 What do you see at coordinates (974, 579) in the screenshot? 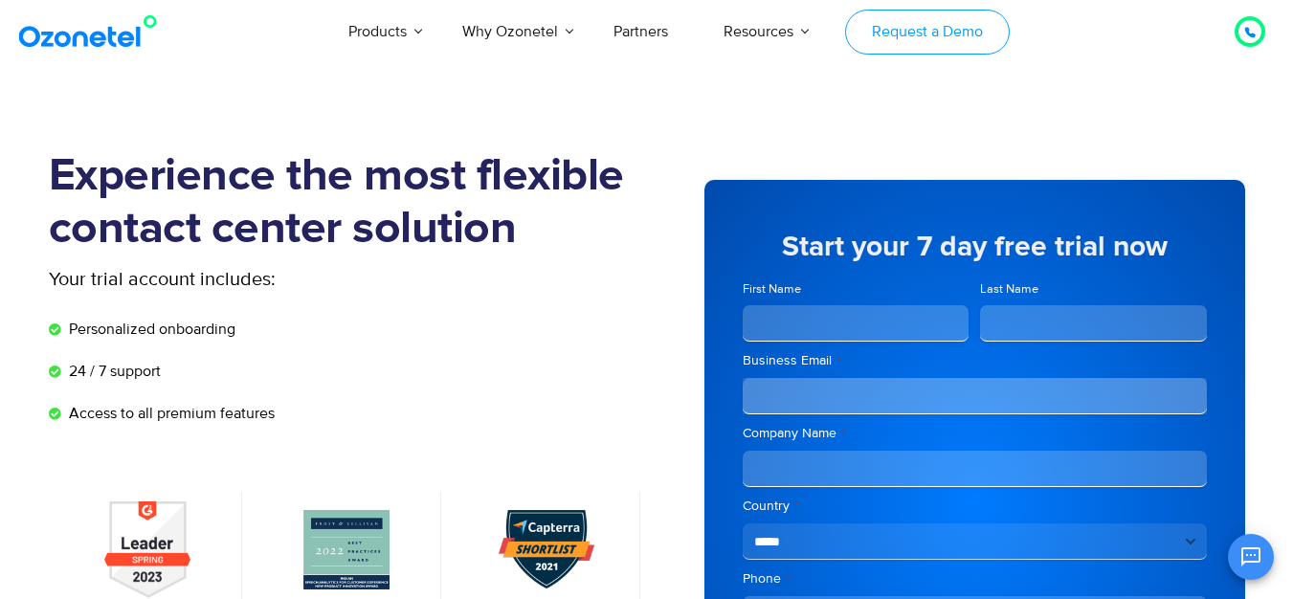
I see `label: Phone` at bounding box center [974, 579].